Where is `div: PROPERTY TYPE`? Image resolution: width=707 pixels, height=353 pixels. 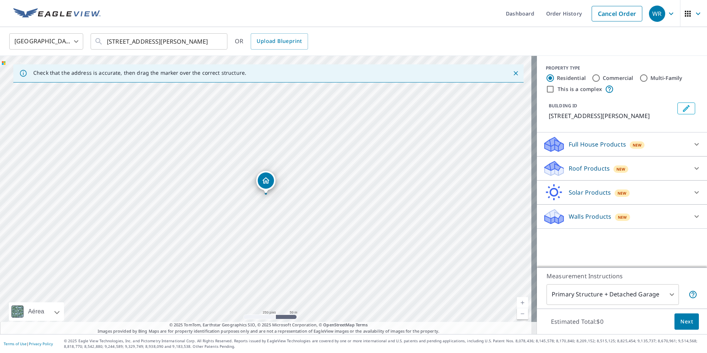
div: PROPERTY TYPE is located at coordinates (622, 68).